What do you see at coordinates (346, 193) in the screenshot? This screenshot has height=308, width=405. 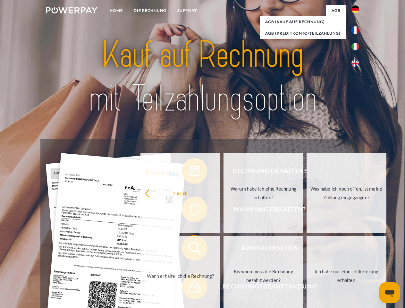 I see `div: Was habe ich noch offen, ist meine Zahlung eingegangen?` at bounding box center [346, 193].